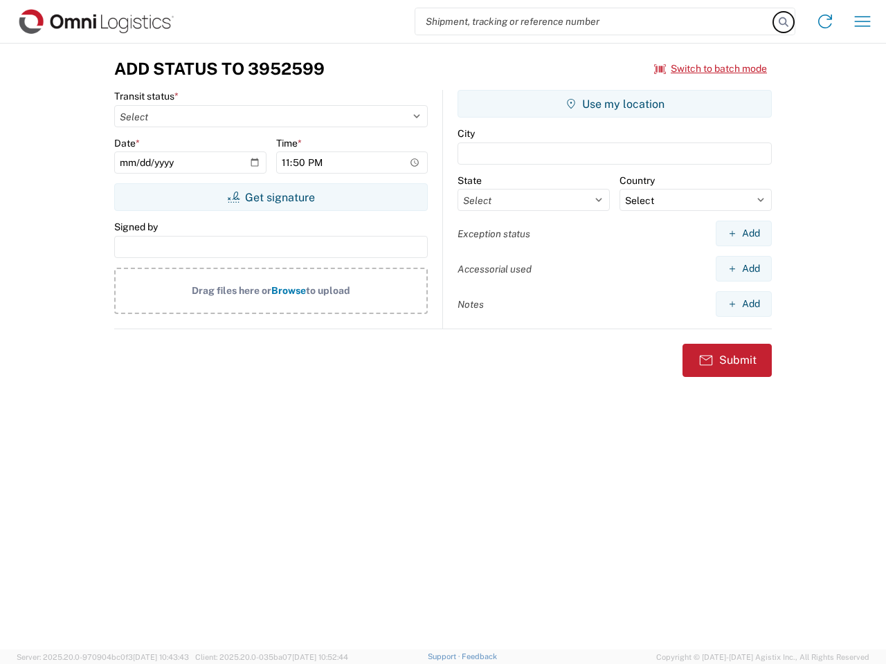 Image resolution: width=886 pixels, height=664 pixels. Describe the element at coordinates (494, 234) in the screenshot. I see `label: Exception status` at that location.